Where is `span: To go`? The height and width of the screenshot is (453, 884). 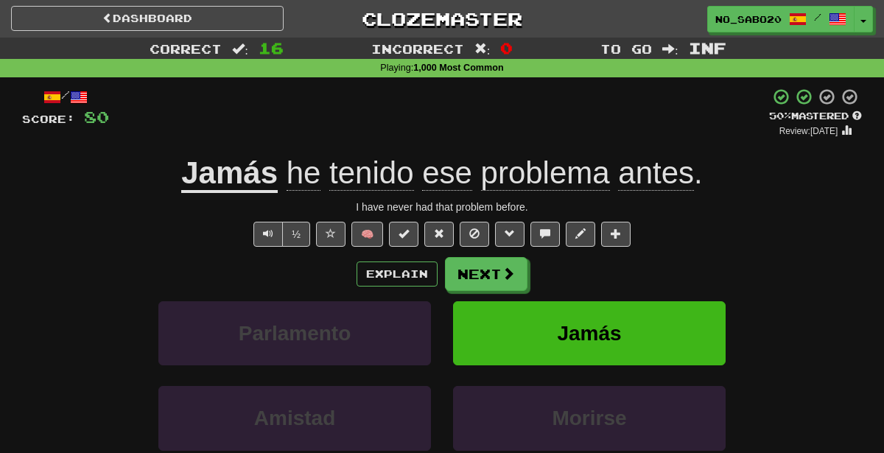 span: To go is located at coordinates (626, 49).